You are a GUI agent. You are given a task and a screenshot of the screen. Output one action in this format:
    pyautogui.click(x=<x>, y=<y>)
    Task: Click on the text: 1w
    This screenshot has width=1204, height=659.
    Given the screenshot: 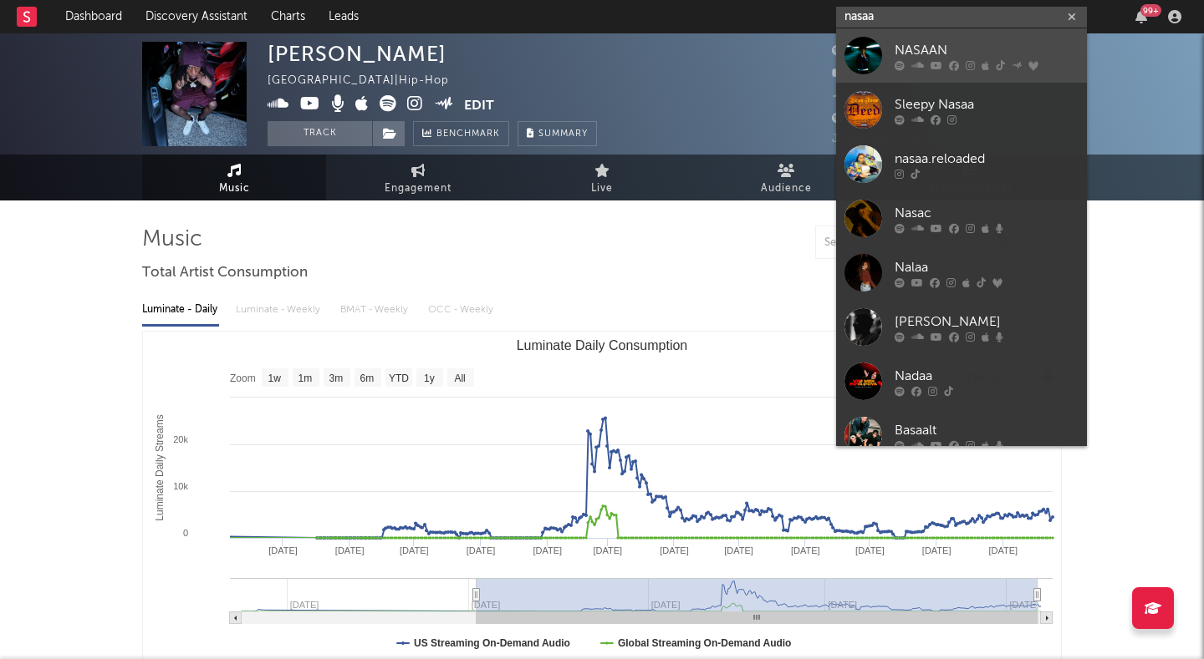 What is the action you would take?
    pyautogui.click(x=275, y=379)
    